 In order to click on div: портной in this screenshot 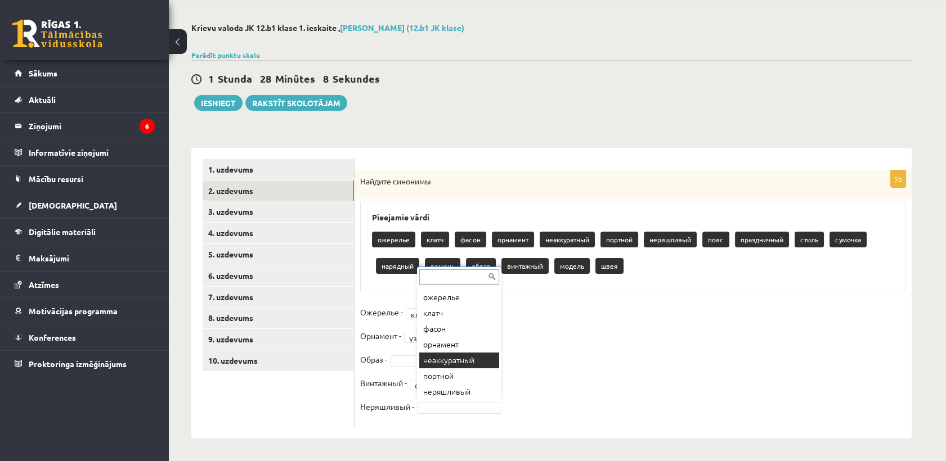, I will do `click(459, 376)`.